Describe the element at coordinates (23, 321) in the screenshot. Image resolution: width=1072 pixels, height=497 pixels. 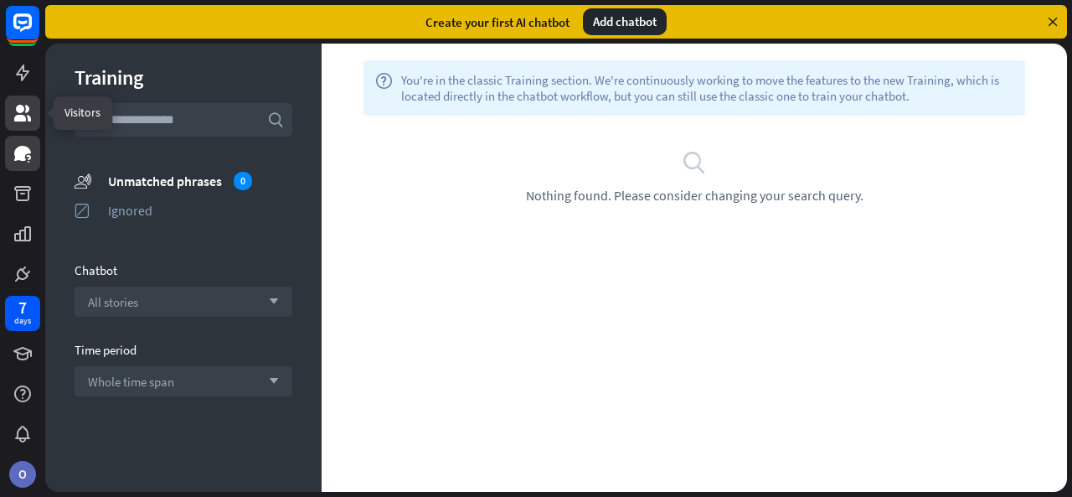
I see `div: days` at that location.